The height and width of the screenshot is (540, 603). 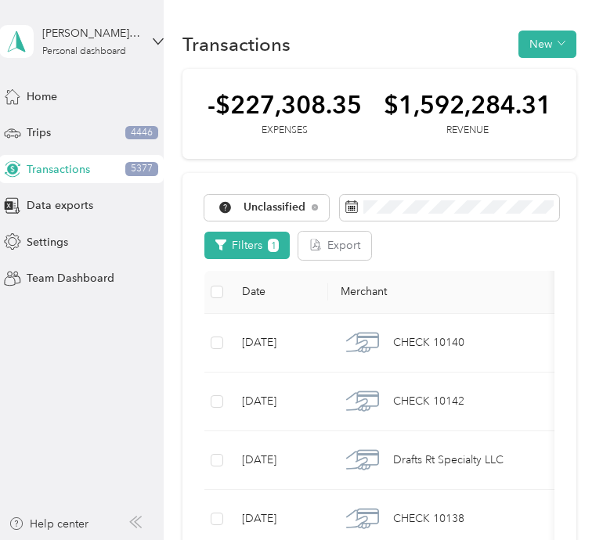 I want to click on span: Team Dashboard, so click(x=70, y=278).